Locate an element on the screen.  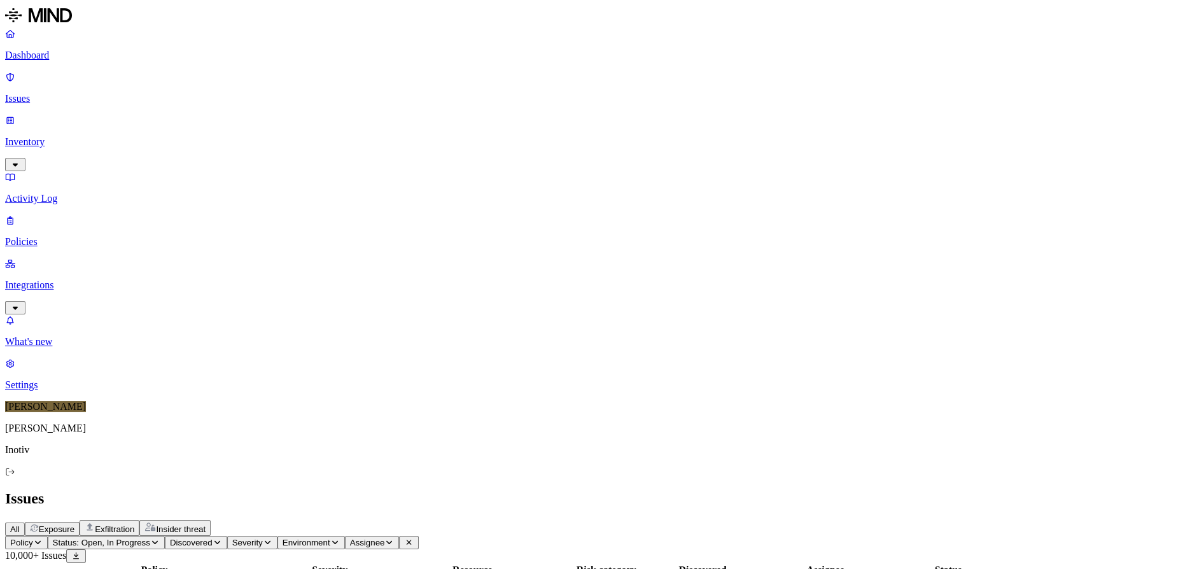
span: Discovered is located at coordinates (191, 542).